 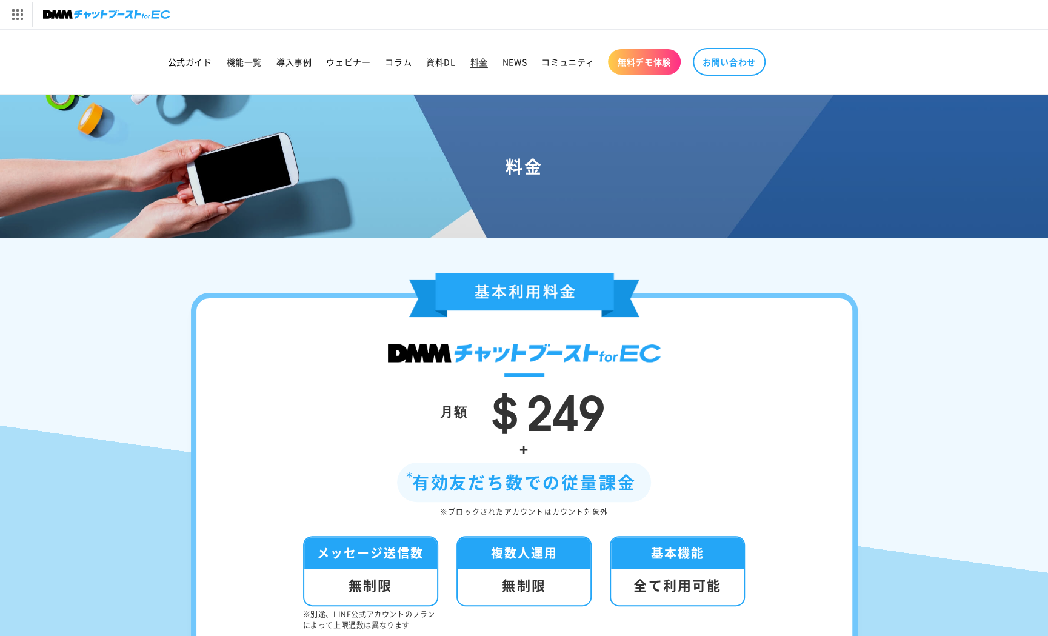 I want to click on a: NEWS, so click(x=515, y=62).